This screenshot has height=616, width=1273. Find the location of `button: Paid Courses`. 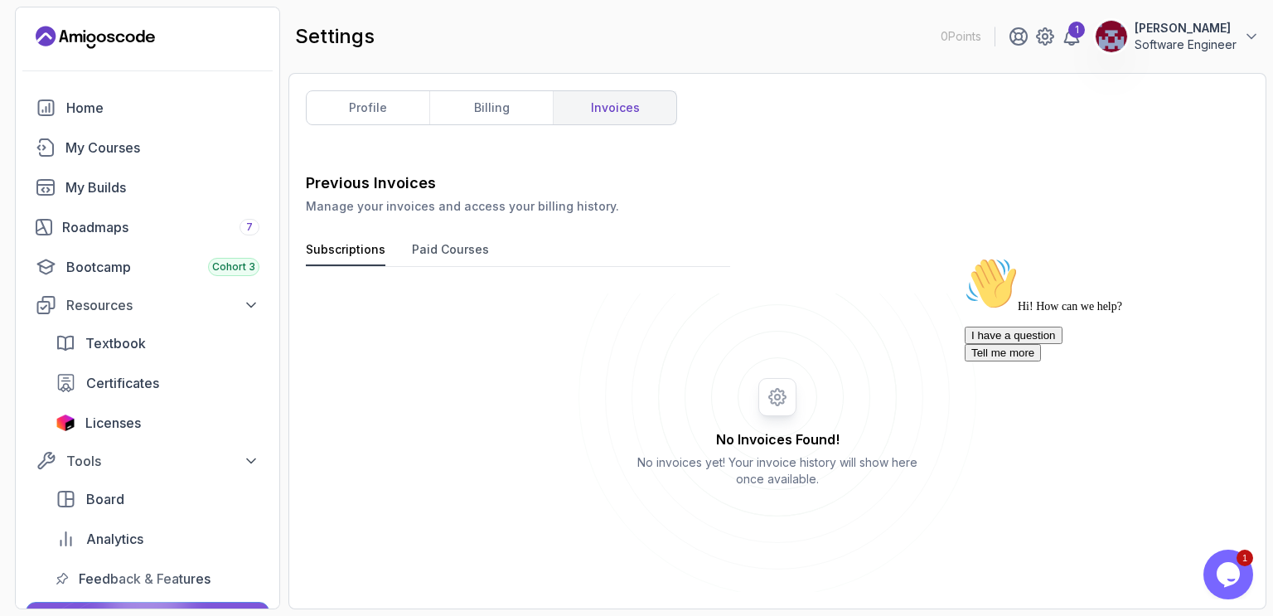

button: Paid Courses is located at coordinates (450, 254).